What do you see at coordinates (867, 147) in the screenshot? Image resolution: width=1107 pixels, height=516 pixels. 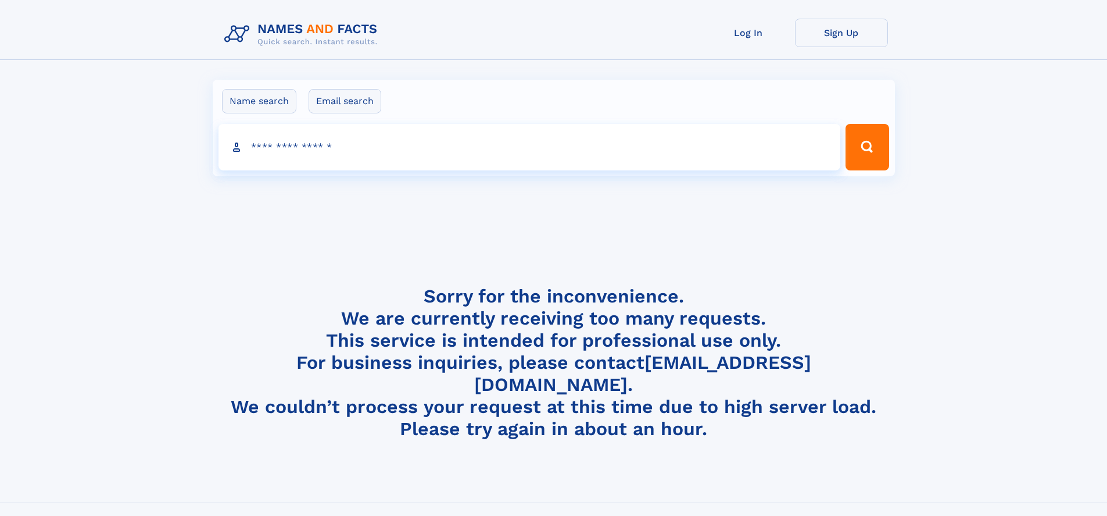 I see `button: Search Button` at bounding box center [867, 147].